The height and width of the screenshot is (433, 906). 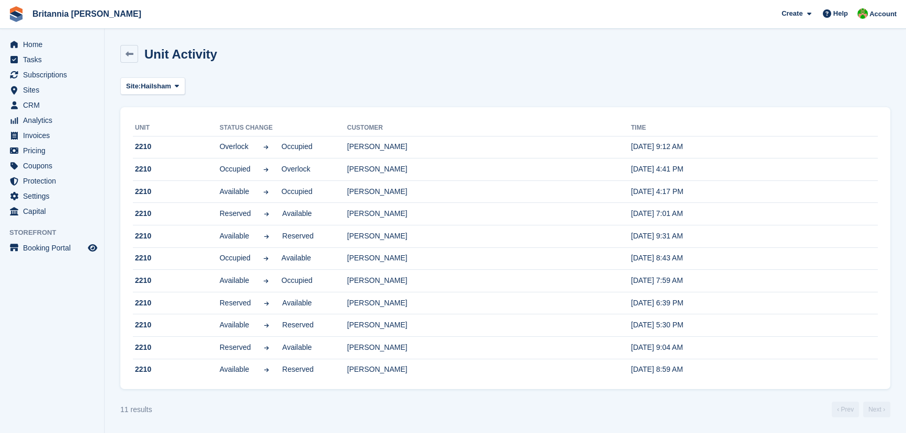 I want to click on time: 2025-02-26 09:12:56 UTC, so click(x=657, y=147).